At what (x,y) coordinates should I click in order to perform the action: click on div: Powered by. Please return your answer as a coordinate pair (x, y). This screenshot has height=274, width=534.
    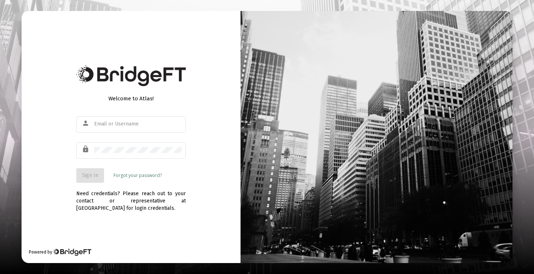
    Looking at the image, I should click on (60, 252).